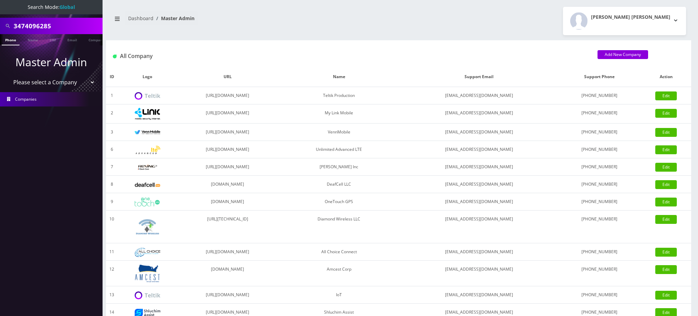 The height and width of the screenshot is (316, 698). Describe the element at coordinates (147, 114) in the screenshot. I see `img: My Link Mobile` at that location.